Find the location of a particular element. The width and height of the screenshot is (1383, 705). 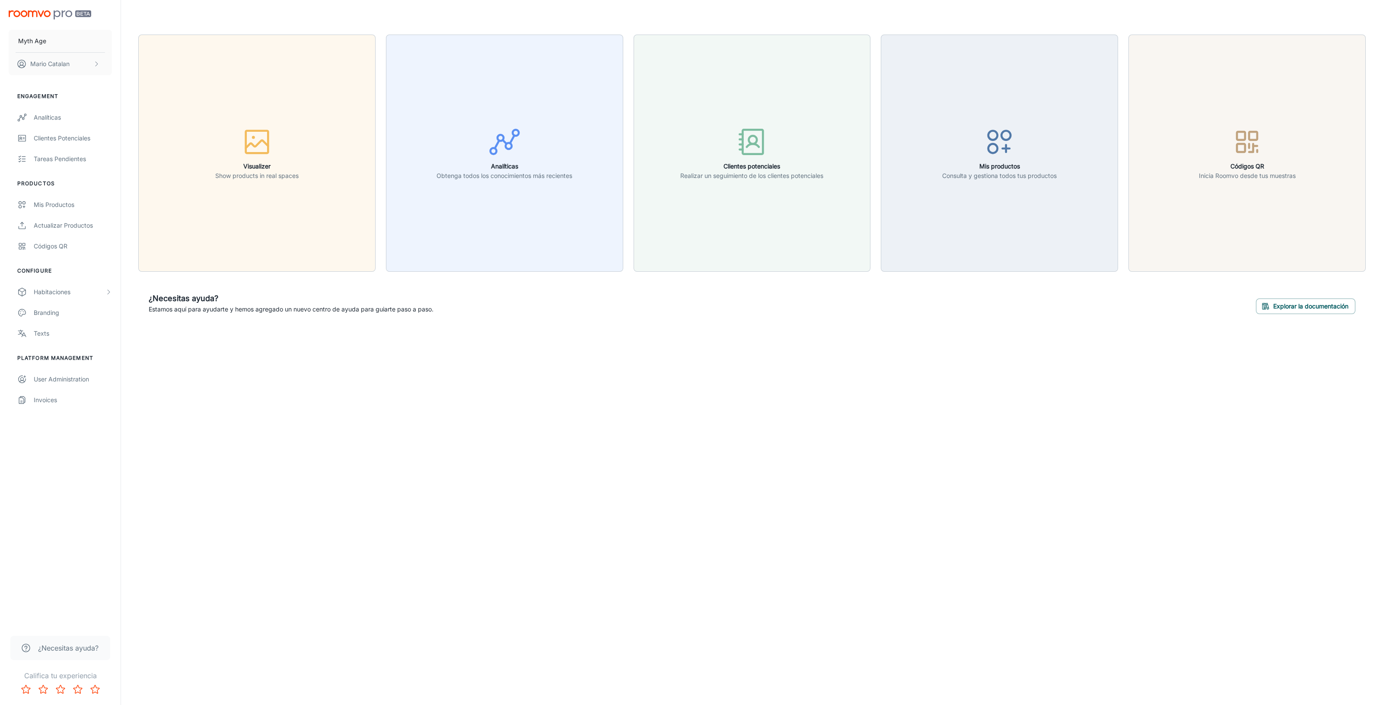

p: Myth Age is located at coordinates (32, 41).